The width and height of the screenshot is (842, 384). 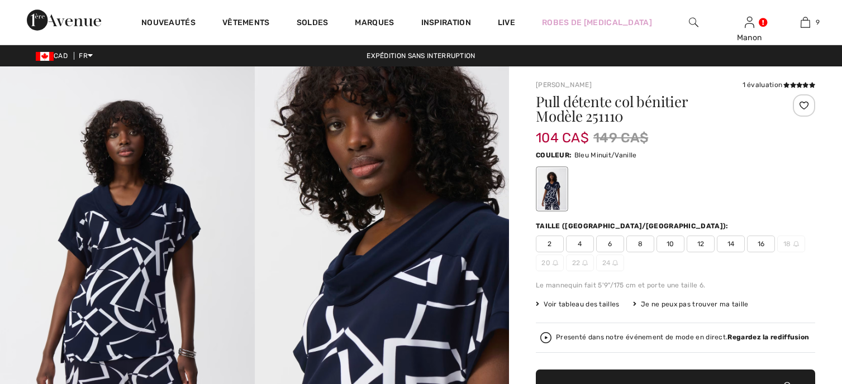 What do you see at coordinates (693, 22) in the screenshot?
I see `img: recherche` at bounding box center [693, 22].